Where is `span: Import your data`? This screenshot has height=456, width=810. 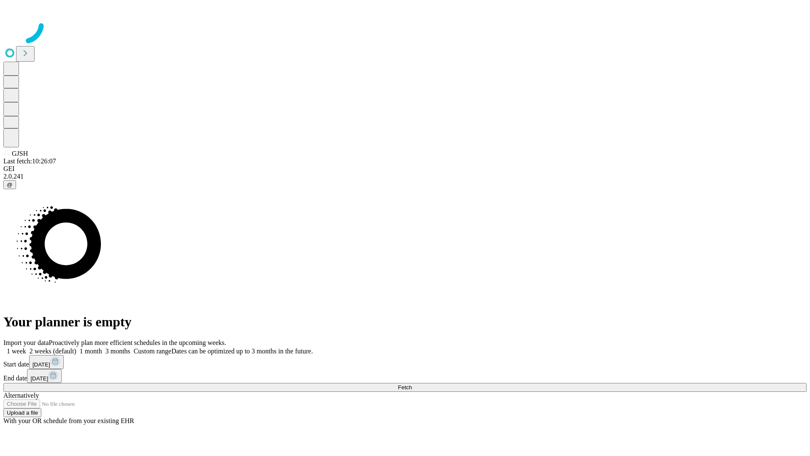 span: Import your data is located at coordinates (26, 342).